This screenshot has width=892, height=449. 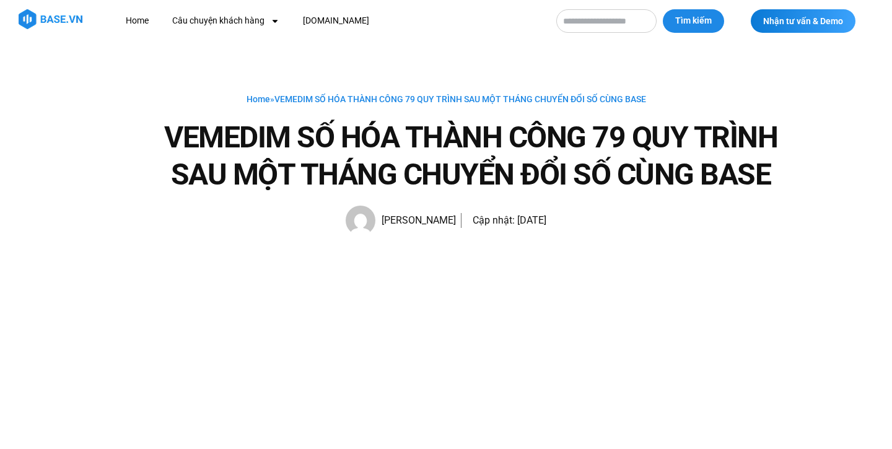 I want to click on a: Nhận tư vấn & Demo, so click(x=803, y=21).